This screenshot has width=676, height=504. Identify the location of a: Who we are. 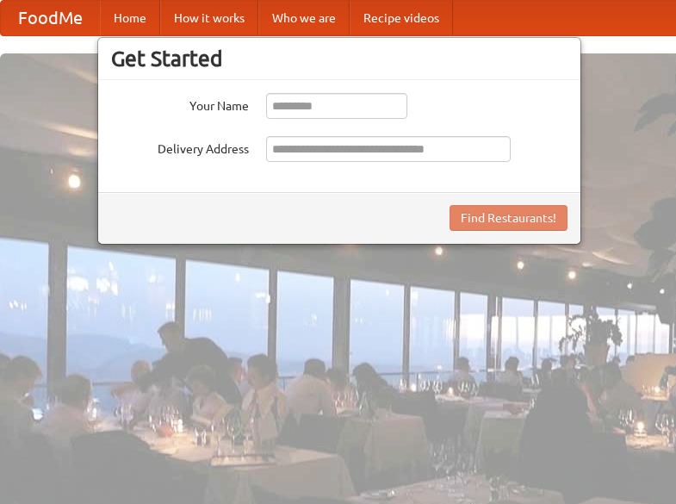
(304, 18).